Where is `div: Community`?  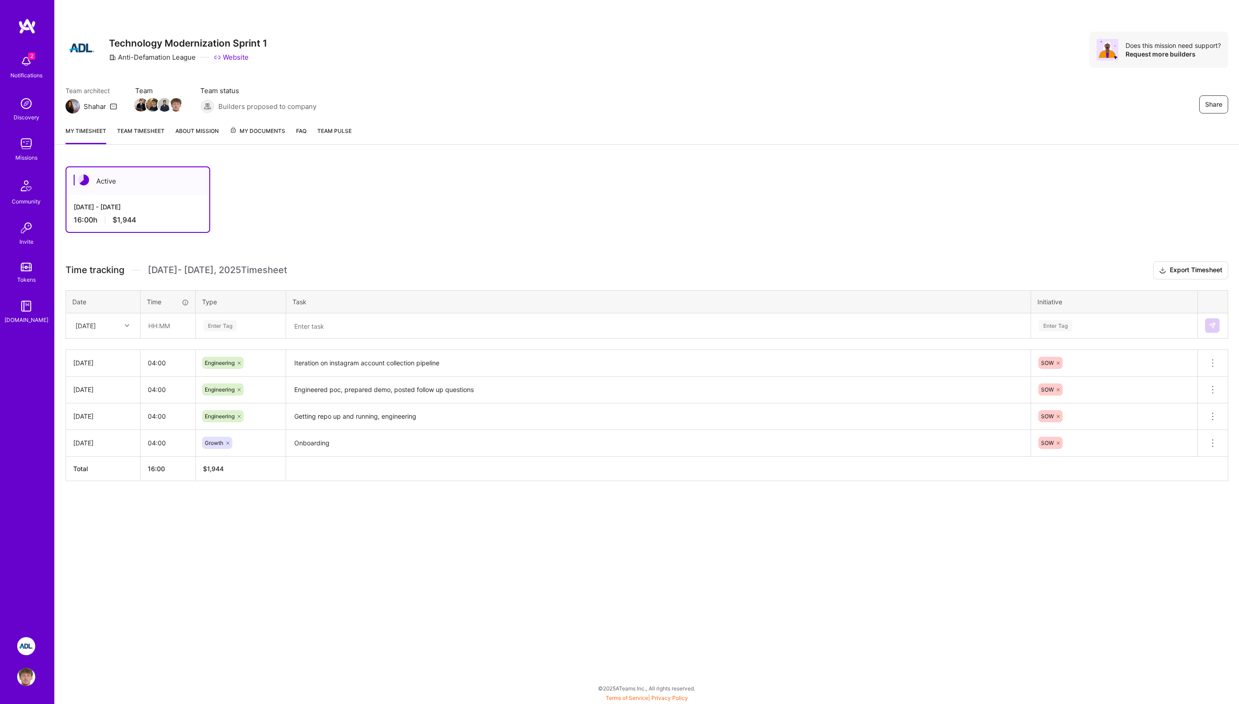
div: Community is located at coordinates (26, 201).